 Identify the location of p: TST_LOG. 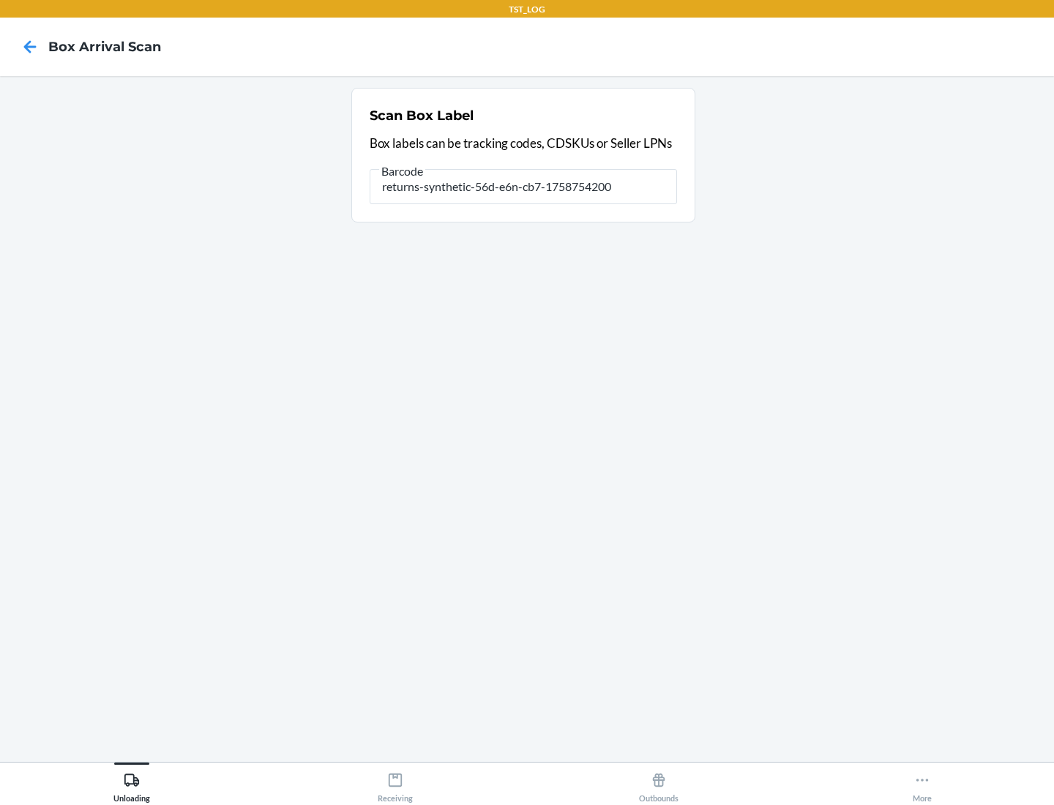
(527, 10).